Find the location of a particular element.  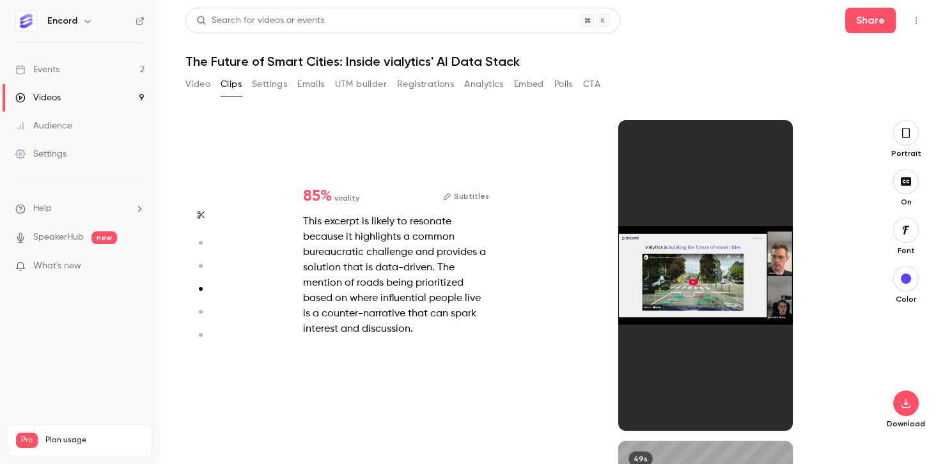

div: This excerpt is likely to resonate because it highlights a common bureaucratic challenge and prov... is located at coordinates (396, 276).